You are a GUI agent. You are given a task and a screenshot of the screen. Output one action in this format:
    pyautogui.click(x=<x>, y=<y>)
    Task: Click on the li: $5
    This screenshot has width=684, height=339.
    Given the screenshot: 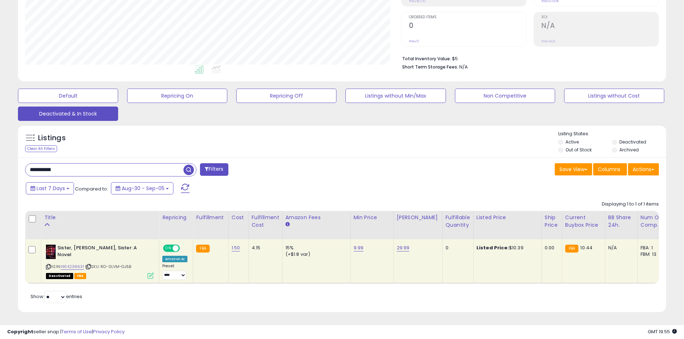 What is the action you would take?
    pyautogui.click(x=528, y=58)
    